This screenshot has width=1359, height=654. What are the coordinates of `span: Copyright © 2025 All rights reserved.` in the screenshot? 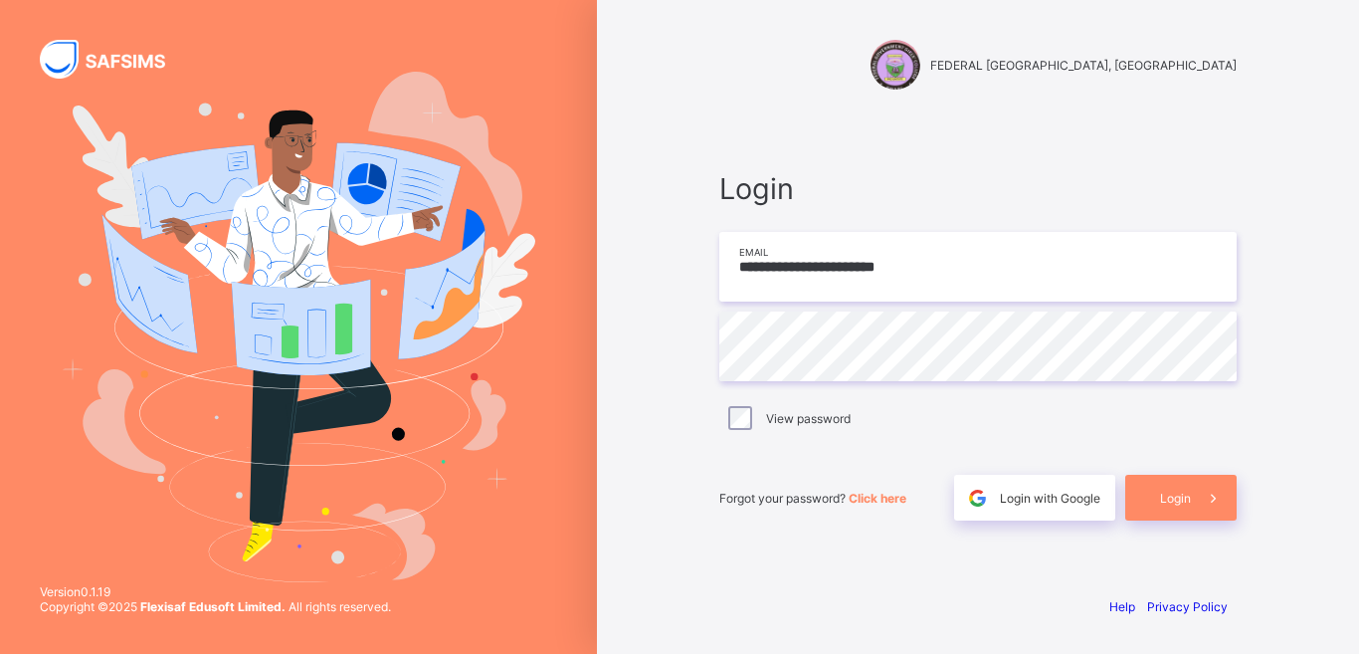 It's located at (215, 606).